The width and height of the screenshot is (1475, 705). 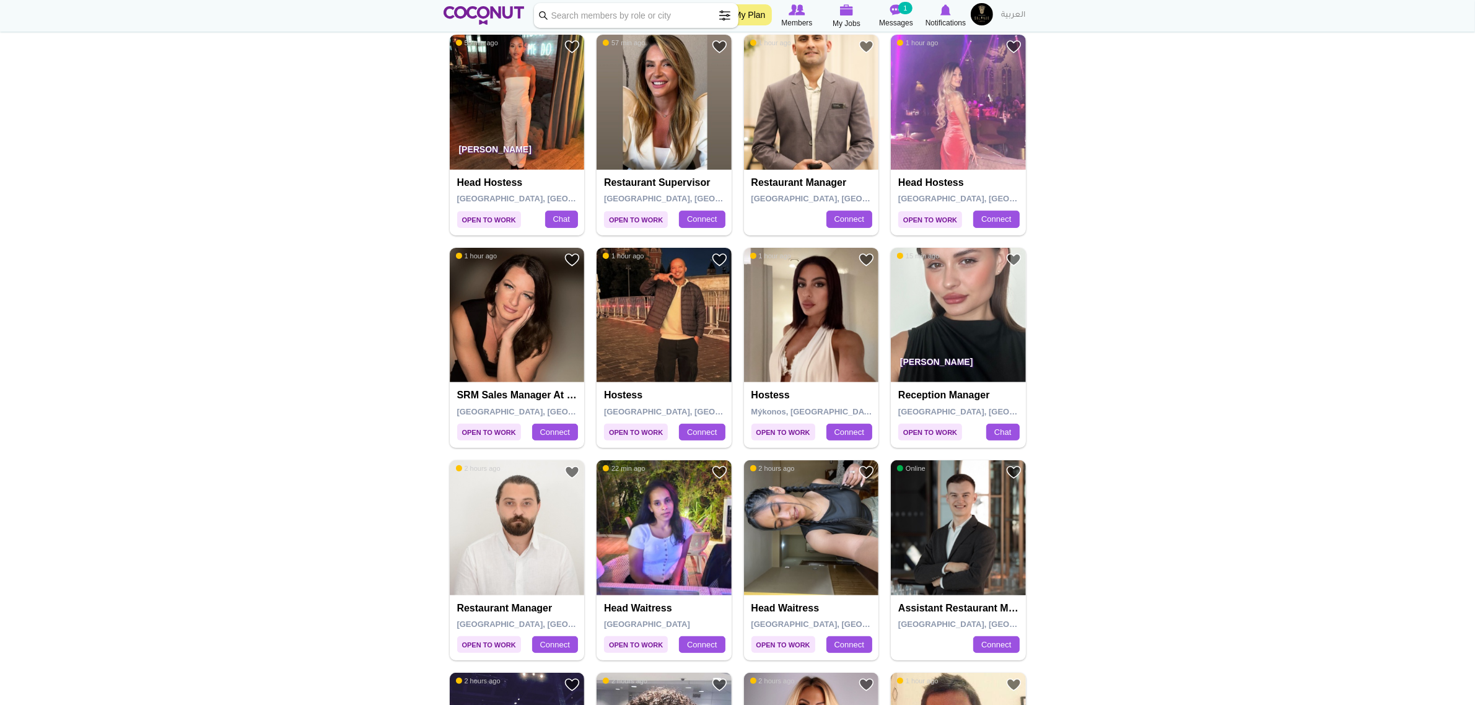 What do you see at coordinates (918, 256) in the screenshot?
I see `span: 15 min ago` at bounding box center [918, 256].